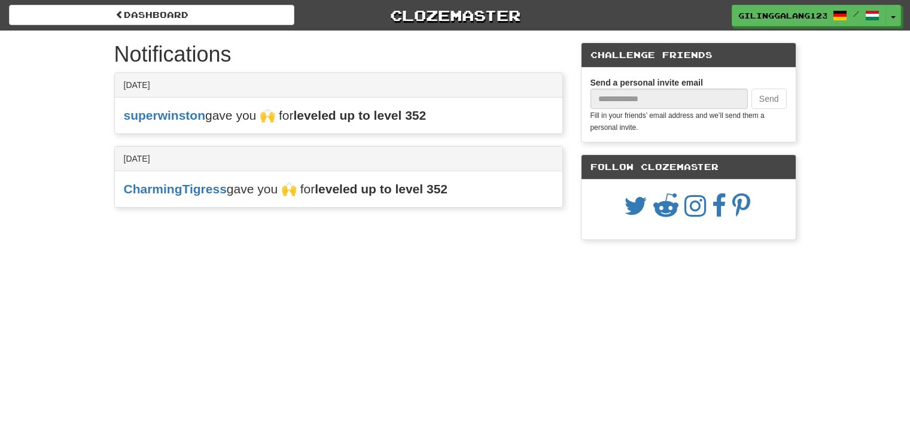  I want to click on a: GIlinggalang123 /, so click(809, 16).